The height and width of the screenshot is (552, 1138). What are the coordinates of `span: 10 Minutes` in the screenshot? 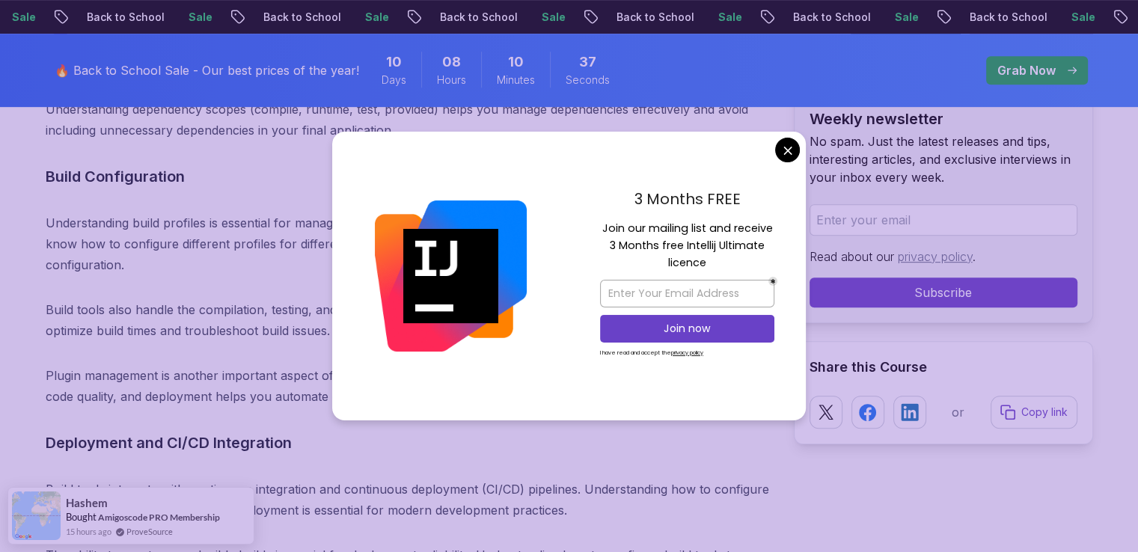 It's located at (516, 62).